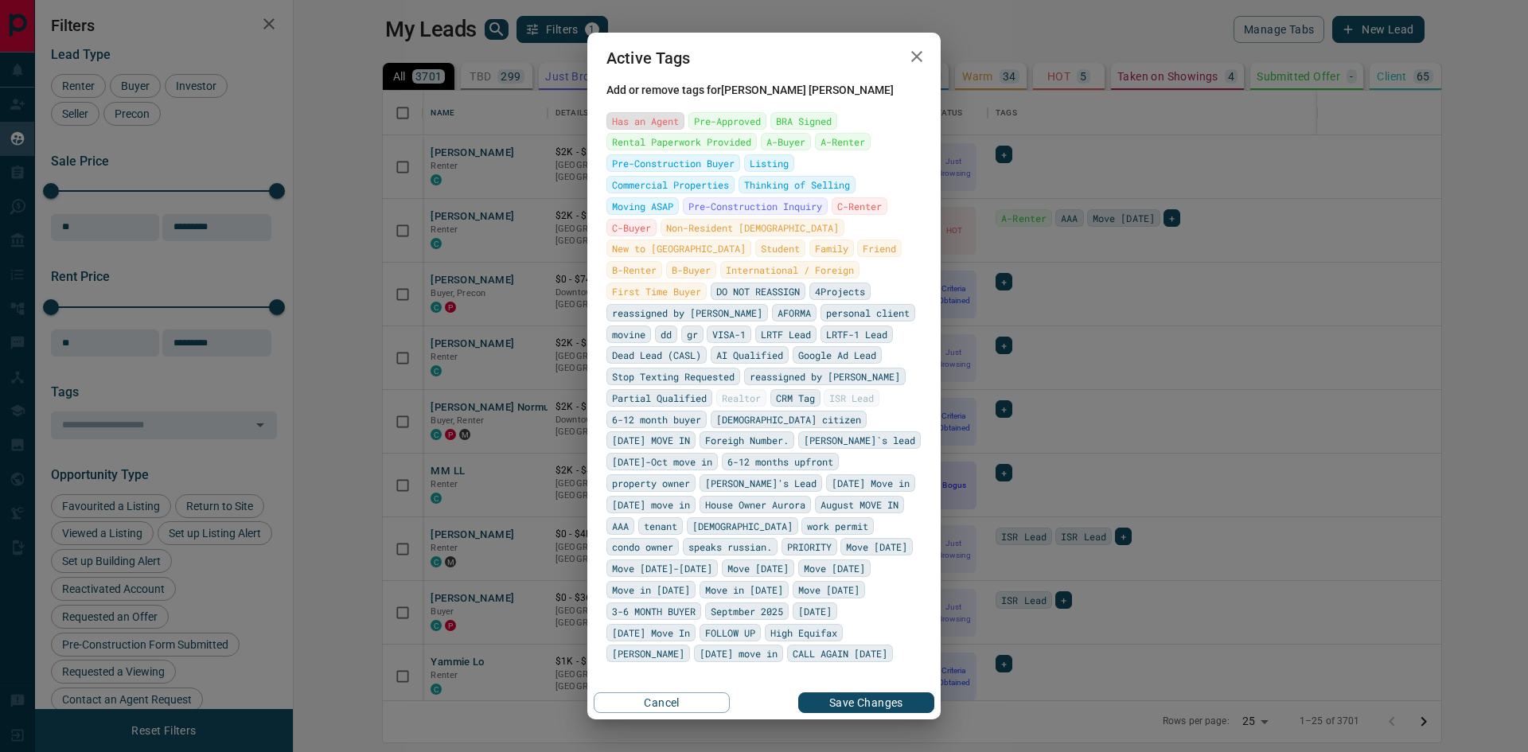 The height and width of the screenshot is (752, 1528). I want to click on span: gr, so click(692, 334).